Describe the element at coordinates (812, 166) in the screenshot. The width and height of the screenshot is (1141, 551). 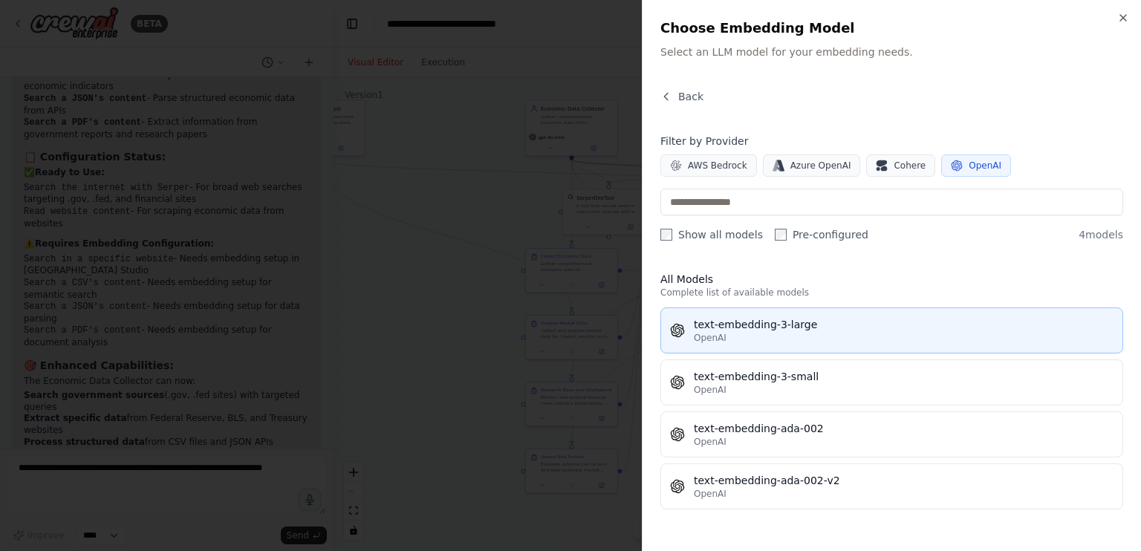
I see `button: Azure OpenAI` at that location.